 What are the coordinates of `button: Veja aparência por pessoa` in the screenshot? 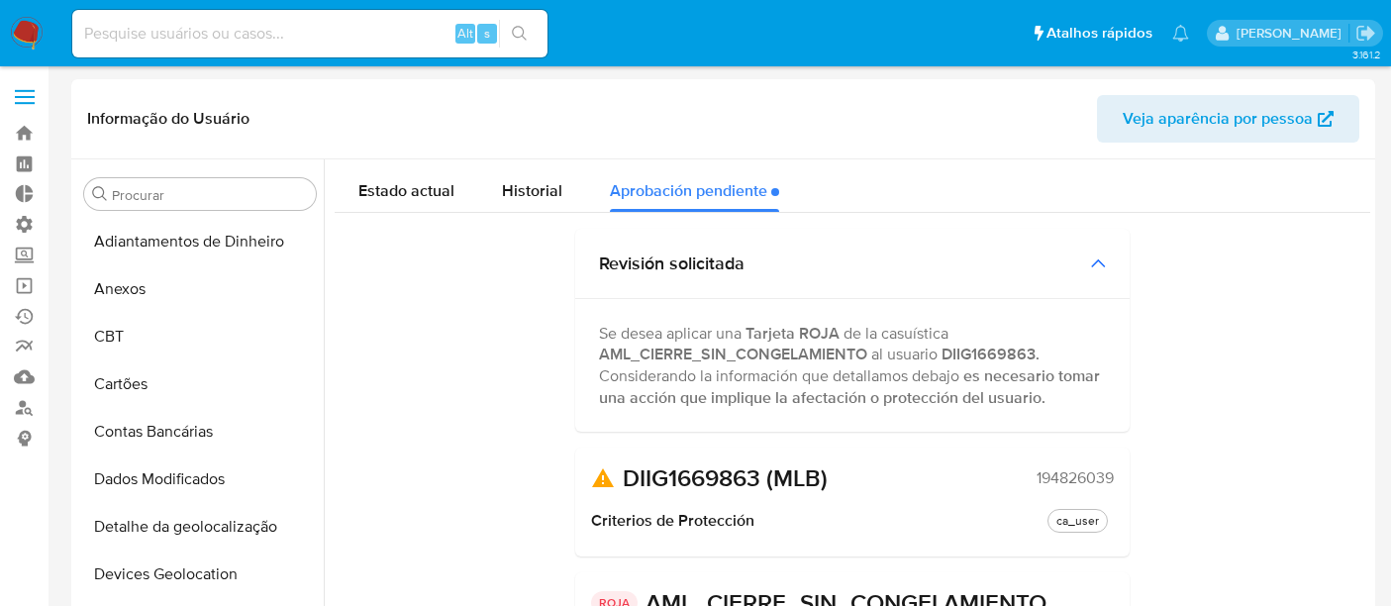 It's located at (1228, 119).